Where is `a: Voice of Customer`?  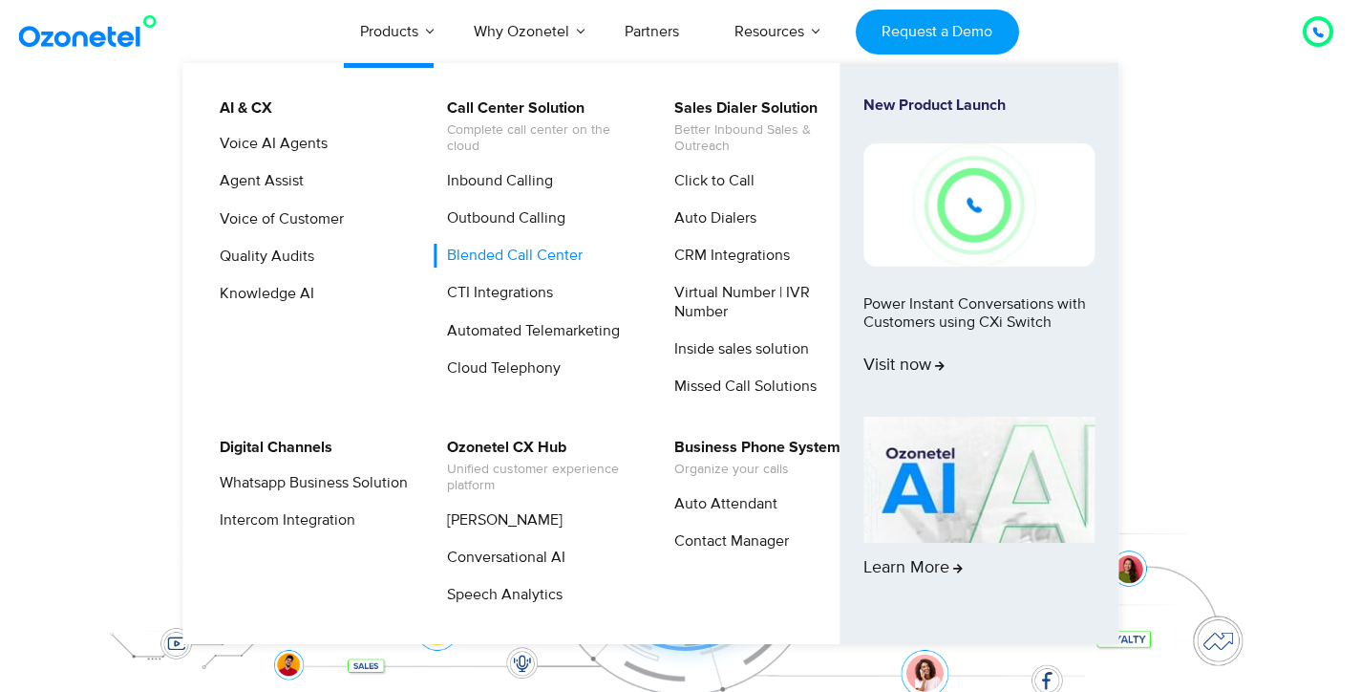
a: Voice of Customer is located at coordinates (277, 219).